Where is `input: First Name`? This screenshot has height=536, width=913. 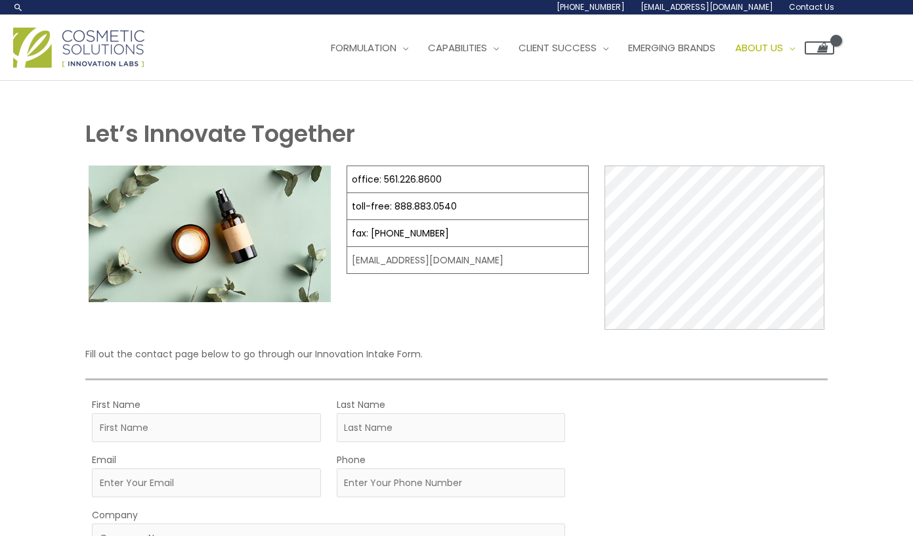 input: First Name is located at coordinates (206, 427).